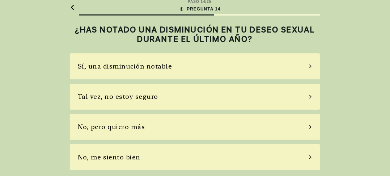  What do you see at coordinates (111, 127) in the screenshot?
I see `div: No, pero quiero más` at bounding box center [111, 127].